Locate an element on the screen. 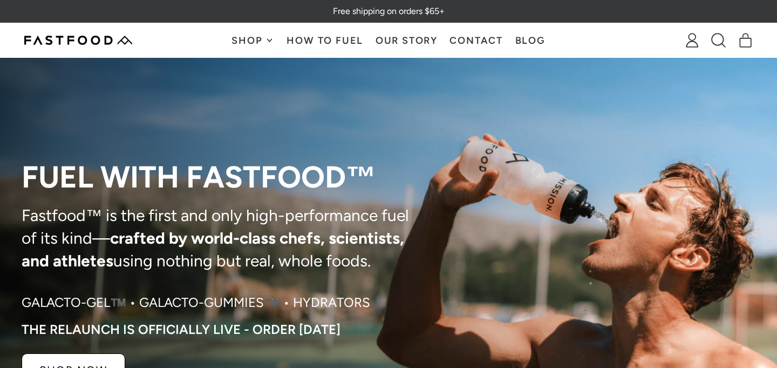 The width and height of the screenshot is (777, 368). p: Galacto-Gel™️ • Galacto-Gummies™️ • Hydrators is located at coordinates (196, 302).